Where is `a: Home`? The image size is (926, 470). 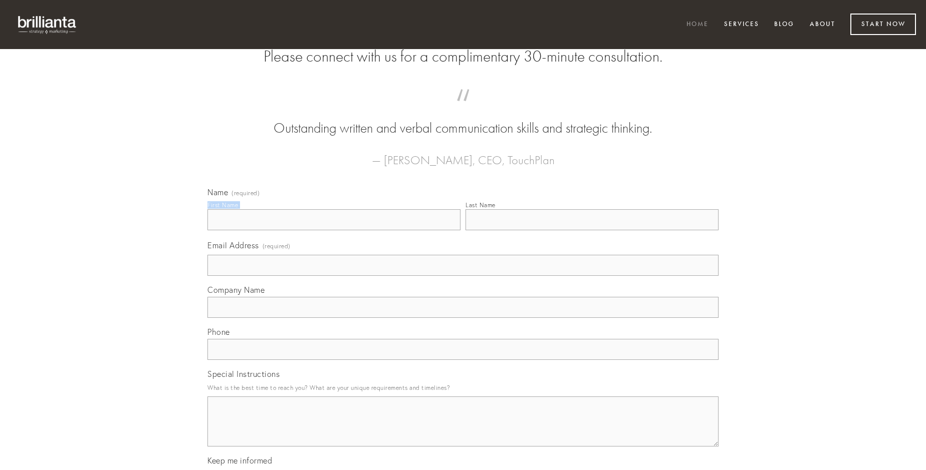 a: Home is located at coordinates (697, 25).